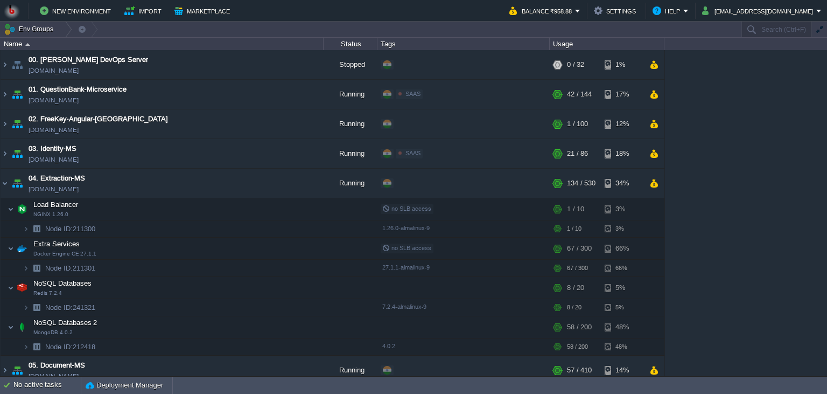 The height and width of the screenshot is (394, 827). I want to click on span: Redis 7.2.4, so click(47, 293).